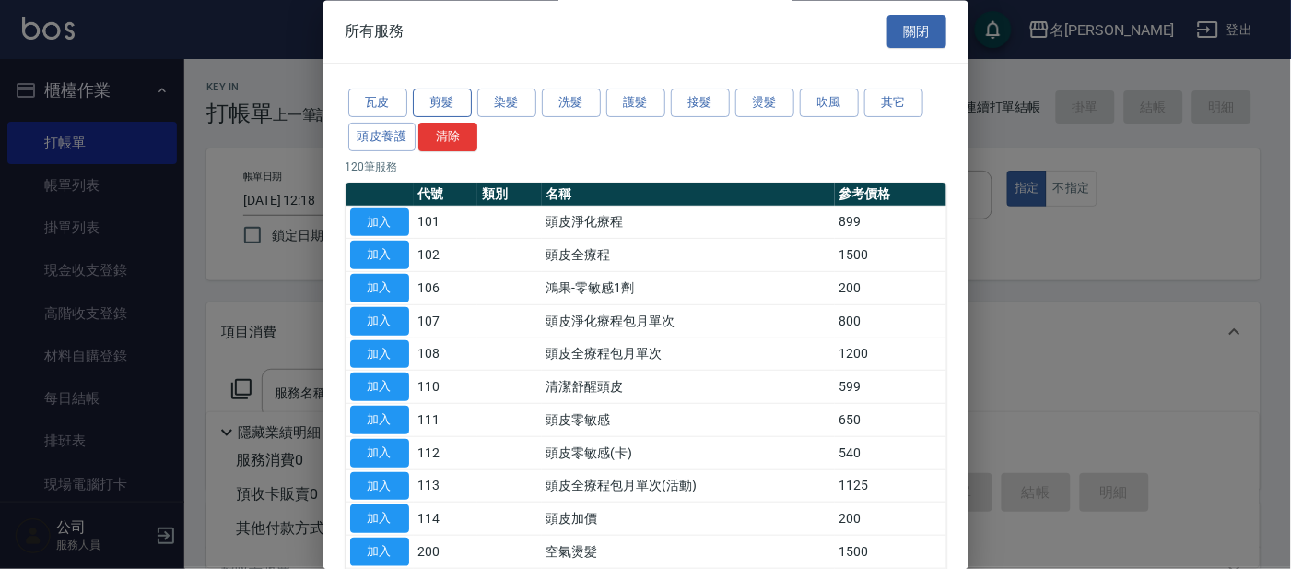 The height and width of the screenshot is (569, 1291). I want to click on td: 800, so click(890, 322).